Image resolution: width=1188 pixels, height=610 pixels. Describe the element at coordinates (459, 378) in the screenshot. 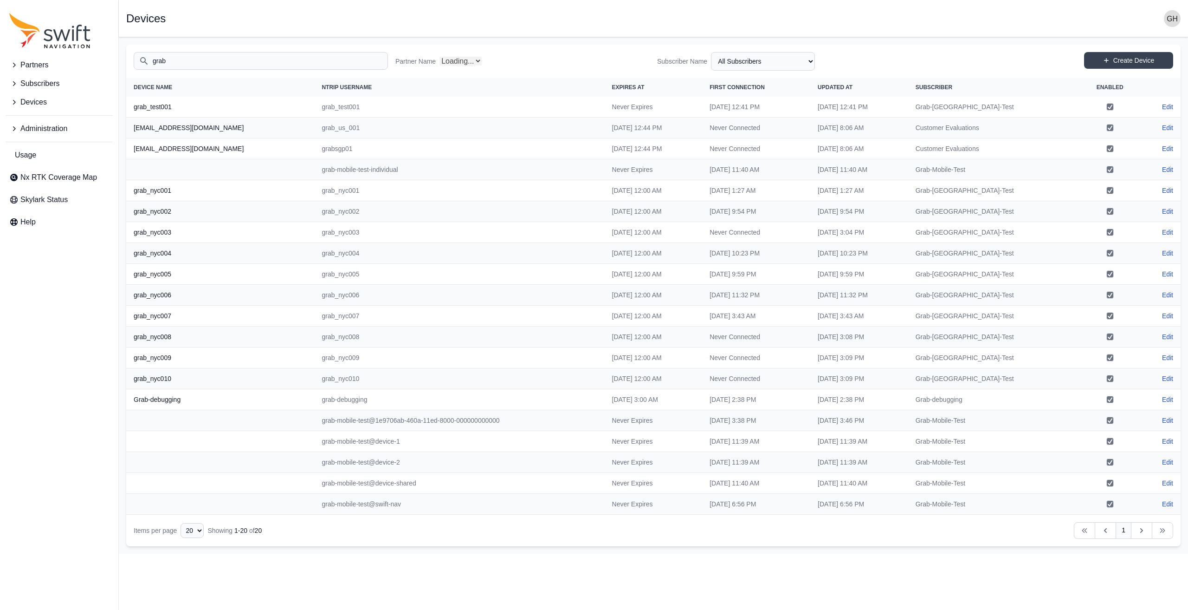

I see `td: grab_nyc010` at that location.